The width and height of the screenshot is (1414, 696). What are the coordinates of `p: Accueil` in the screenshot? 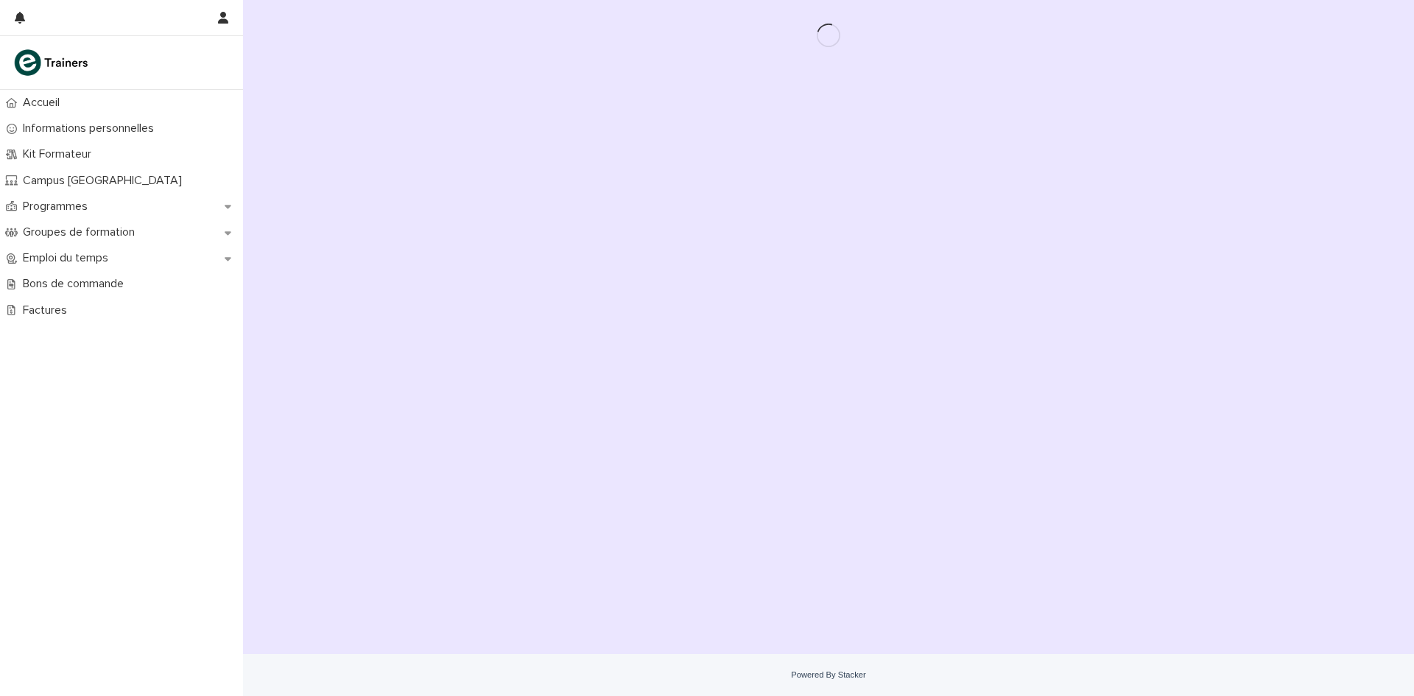 It's located at (44, 102).